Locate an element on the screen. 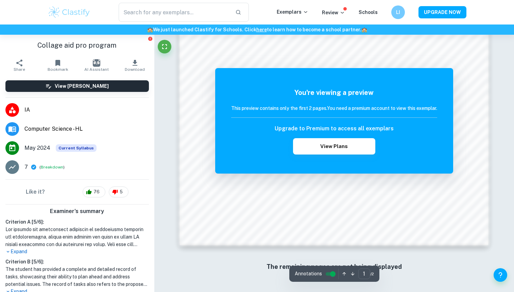 This screenshot has height=292, width=514. h6: LI is located at coordinates (398, 12).